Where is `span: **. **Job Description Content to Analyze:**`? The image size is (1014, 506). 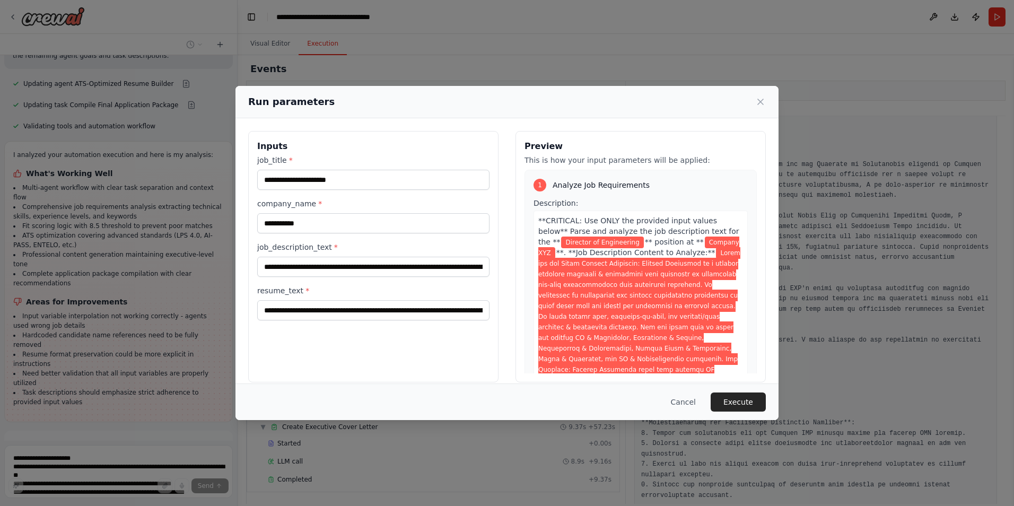 span: **. **Job Description Content to Analyze:** is located at coordinates (636, 253).